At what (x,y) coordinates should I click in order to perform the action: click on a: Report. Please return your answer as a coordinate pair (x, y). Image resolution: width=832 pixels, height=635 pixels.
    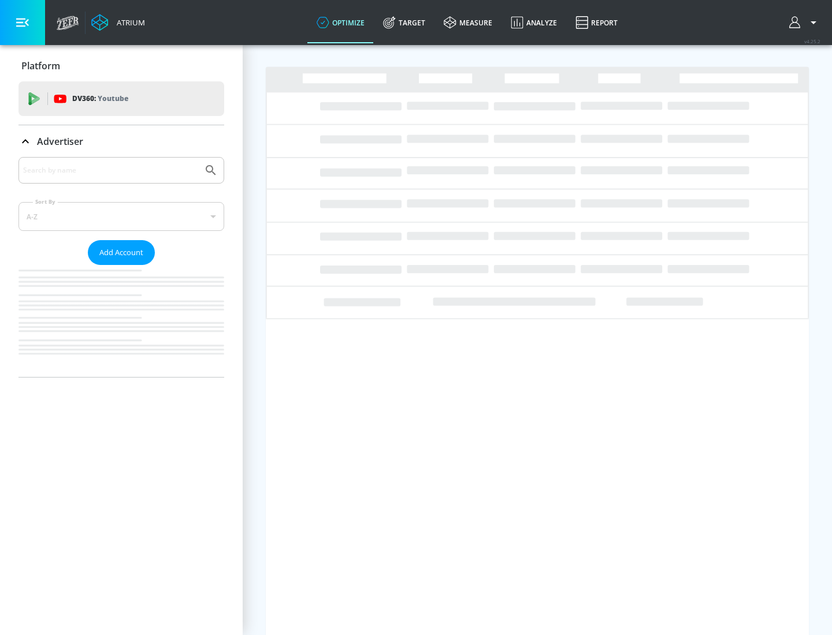
    Looking at the image, I should click on (596, 23).